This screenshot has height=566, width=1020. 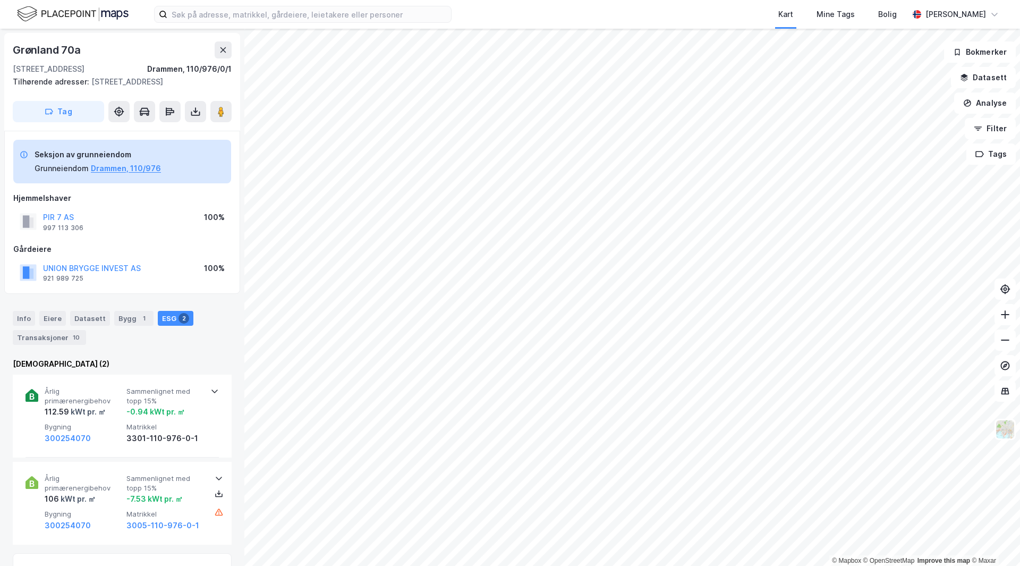 I want to click on div: 2, so click(x=184, y=318).